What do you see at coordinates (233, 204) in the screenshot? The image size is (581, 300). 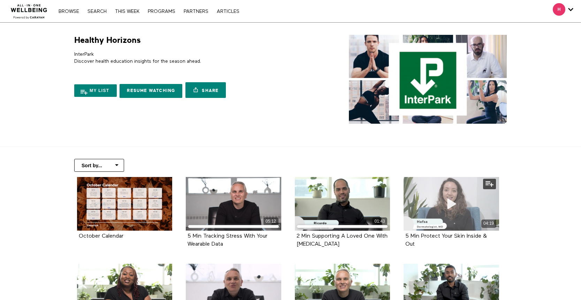 I see `a: 5 Min Tracking Stress With Your Wearable Data 05:12` at bounding box center [233, 204].